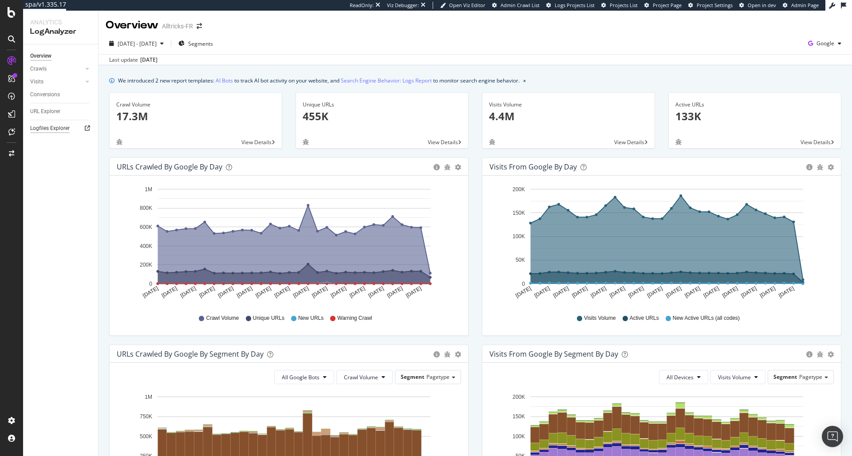 This screenshot has width=852, height=456. Describe the element at coordinates (680, 377) in the screenshot. I see `span: All Devices` at that location.